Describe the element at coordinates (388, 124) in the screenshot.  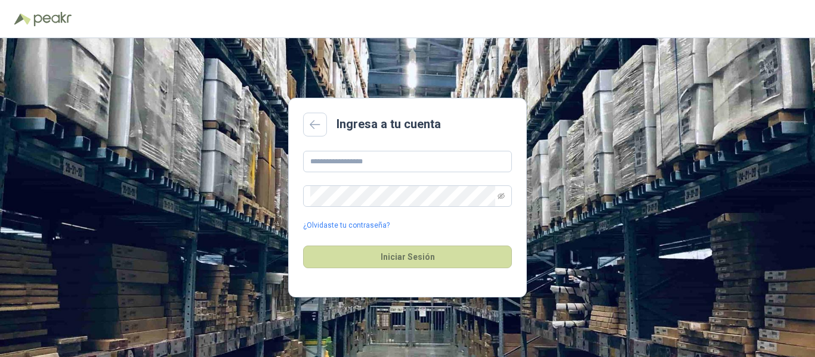
I see `h2: Ingresa a tu cuenta` at that location.